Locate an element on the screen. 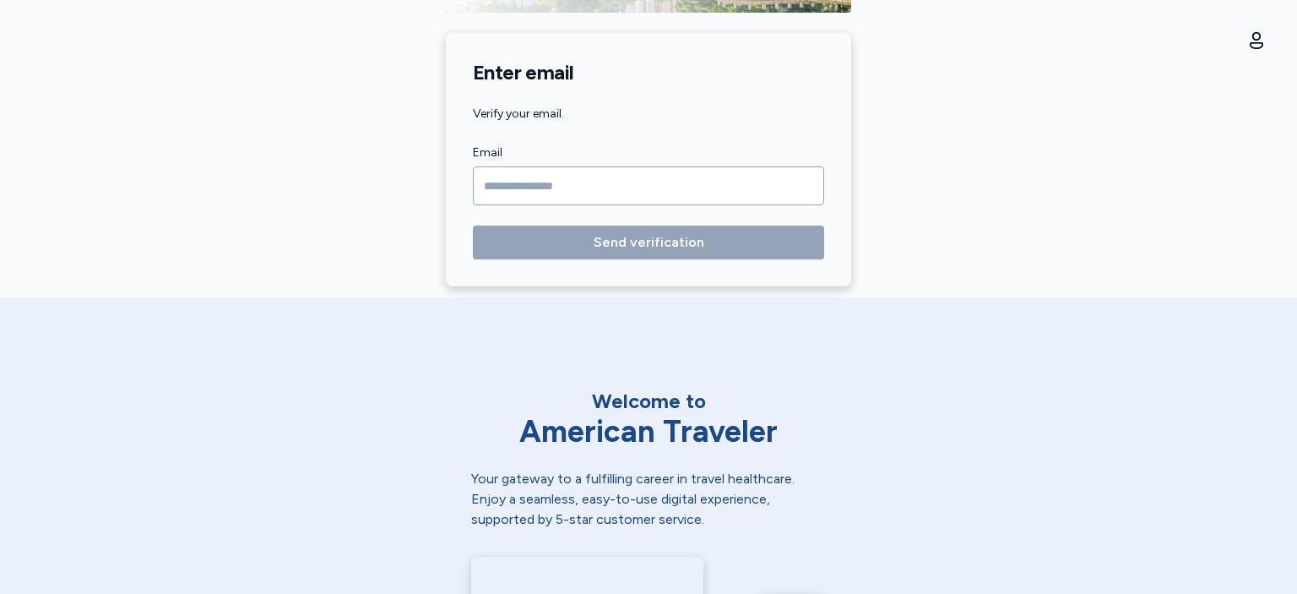 The width and height of the screenshot is (1297, 594). span: Send verification is located at coordinates (649, 242).